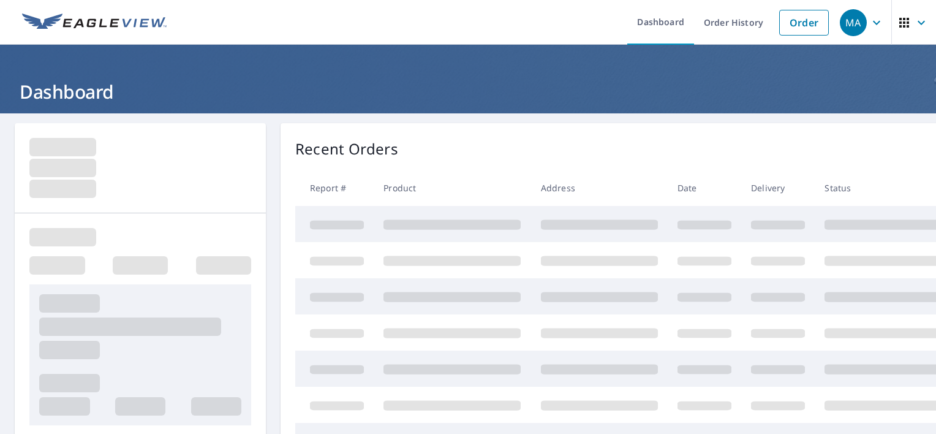  Describe the element at coordinates (804, 23) in the screenshot. I see `a: Order` at that location.